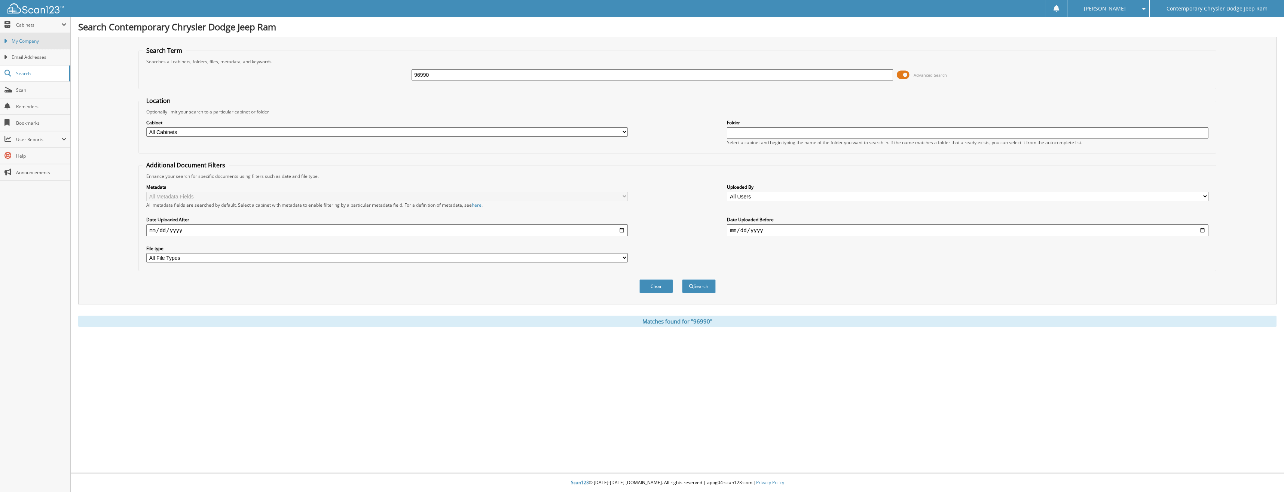 This screenshot has height=492, width=1284. Describe the element at coordinates (39, 139) in the screenshot. I see `span: User Reports` at that location.